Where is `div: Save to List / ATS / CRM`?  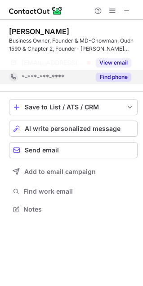 div: Save to List / ATS / CRM is located at coordinates (73, 107).